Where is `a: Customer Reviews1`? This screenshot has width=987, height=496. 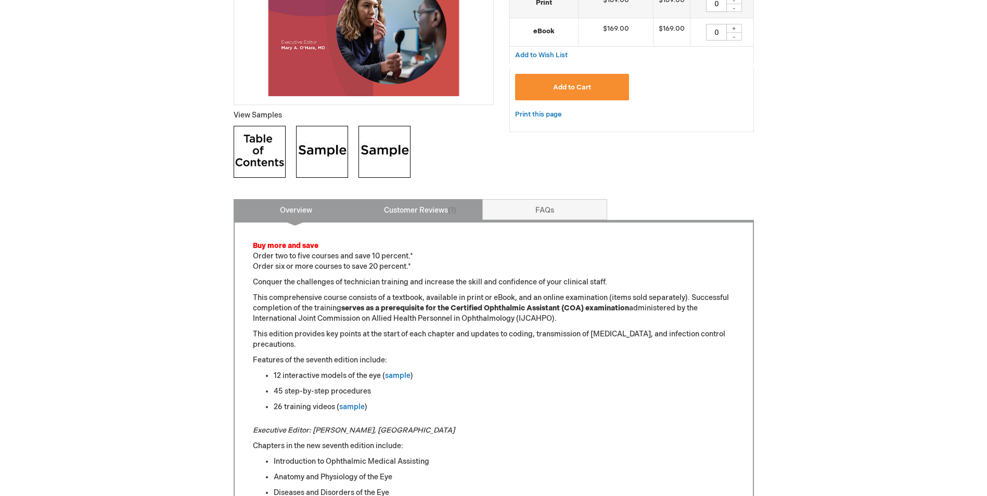 a: Customer Reviews1 is located at coordinates (420, 210).